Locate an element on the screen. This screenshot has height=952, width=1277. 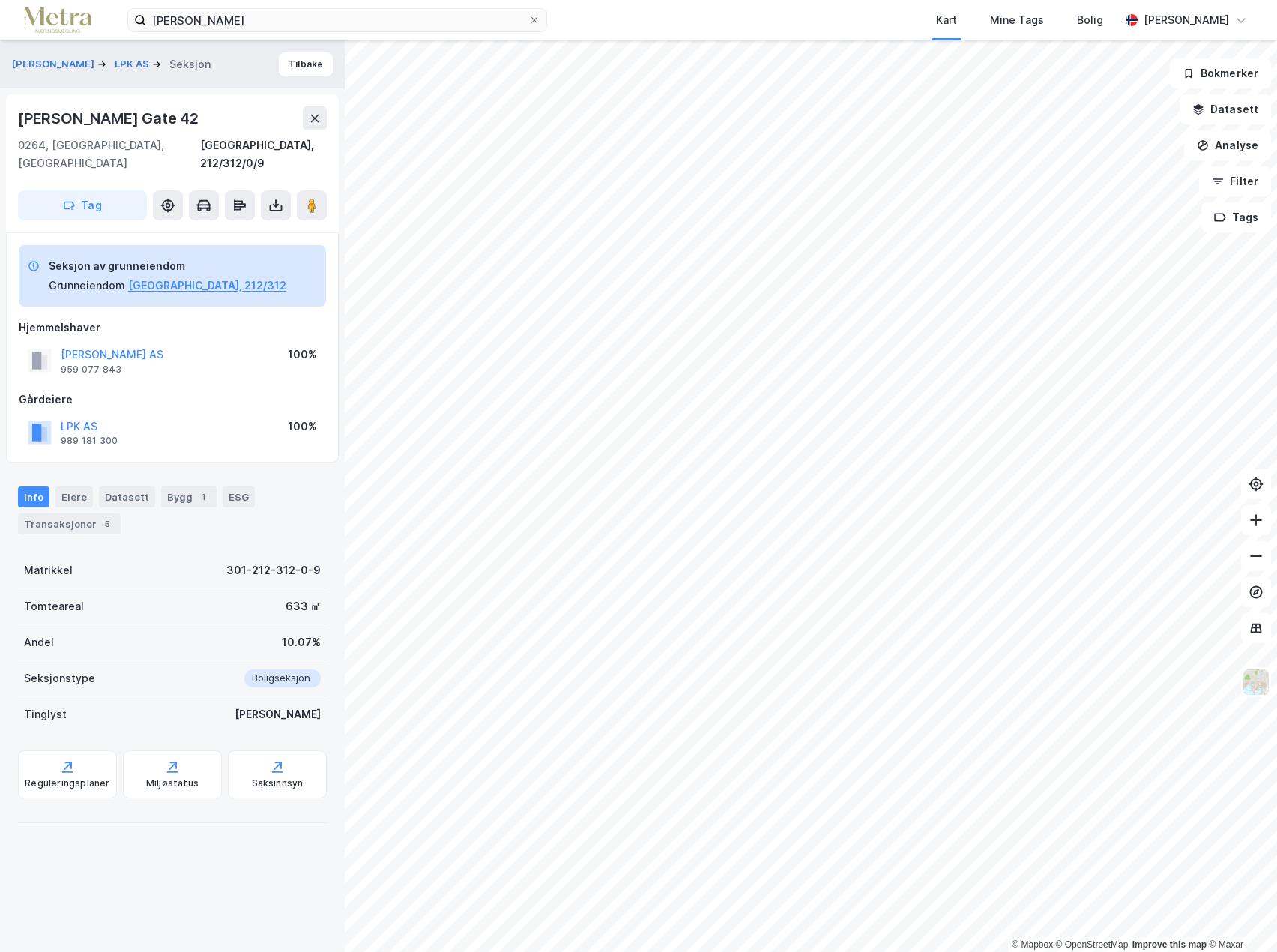
img: Z is located at coordinates (1256, 682).